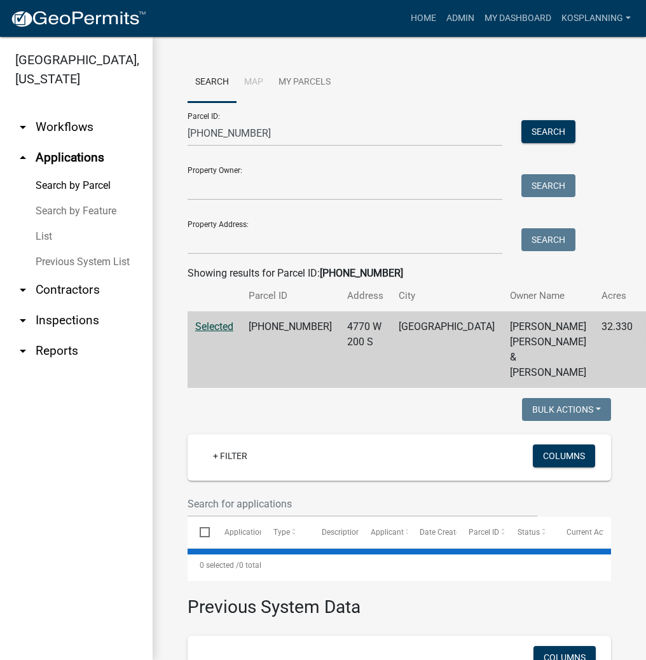 The image size is (646, 660). Describe the element at coordinates (290, 296) in the screenshot. I see `th: Parcel ID` at that location.